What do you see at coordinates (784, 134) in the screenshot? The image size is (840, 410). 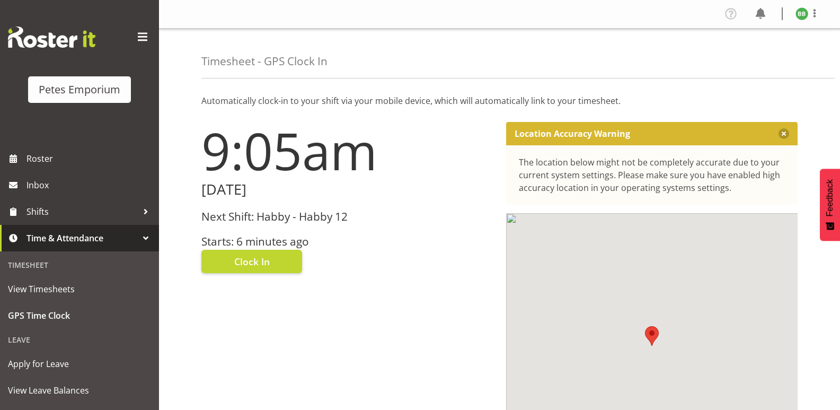 I see `button: Close message` at bounding box center [784, 134].